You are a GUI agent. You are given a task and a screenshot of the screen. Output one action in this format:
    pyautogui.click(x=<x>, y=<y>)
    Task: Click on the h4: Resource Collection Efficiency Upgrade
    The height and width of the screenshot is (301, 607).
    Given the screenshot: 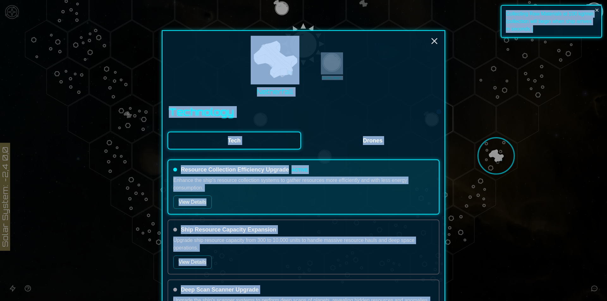 What is the action you would take?
    pyautogui.click(x=244, y=170)
    